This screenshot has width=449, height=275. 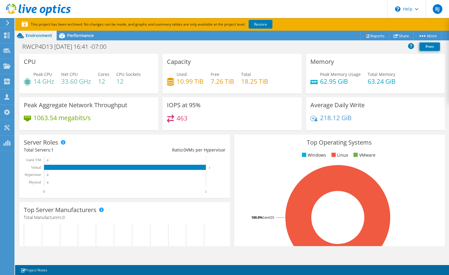 What do you see at coordinates (375, 36) in the screenshot?
I see `a: Reports` at bounding box center [375, 36].